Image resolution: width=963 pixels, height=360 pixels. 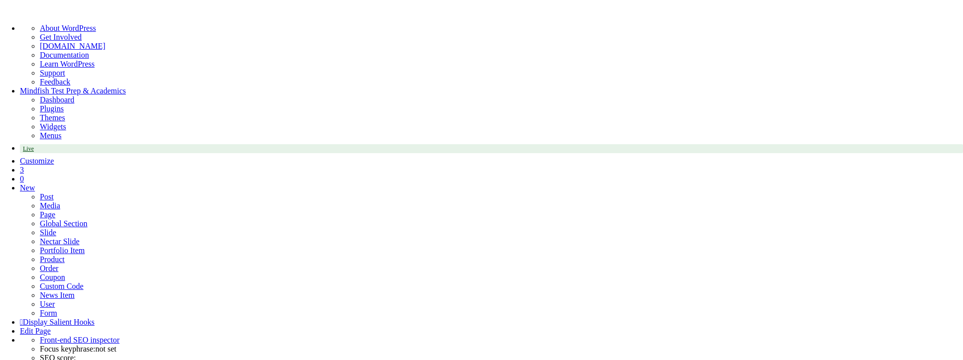 I want to click on span: not set, so click(x=106, y=349).